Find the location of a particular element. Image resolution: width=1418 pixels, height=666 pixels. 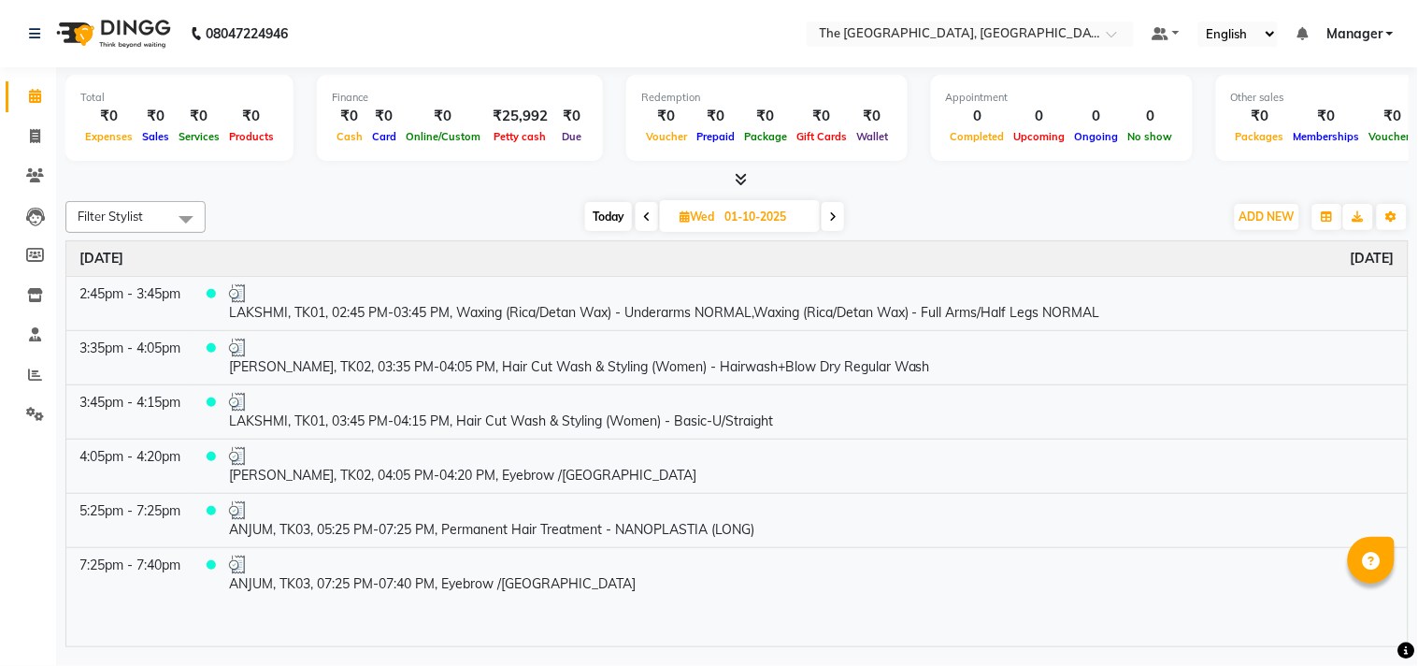

button: ADD NEW is located at coordinates (1267, 217).